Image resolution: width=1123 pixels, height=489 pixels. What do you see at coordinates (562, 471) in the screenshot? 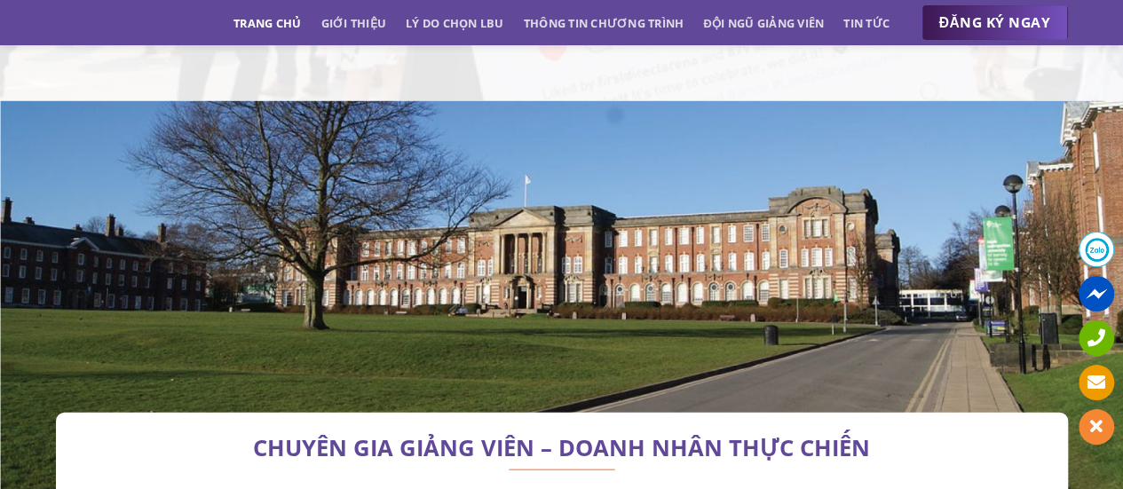
I see `img: line-lbu.jpg` at bounding box center [562, 471].